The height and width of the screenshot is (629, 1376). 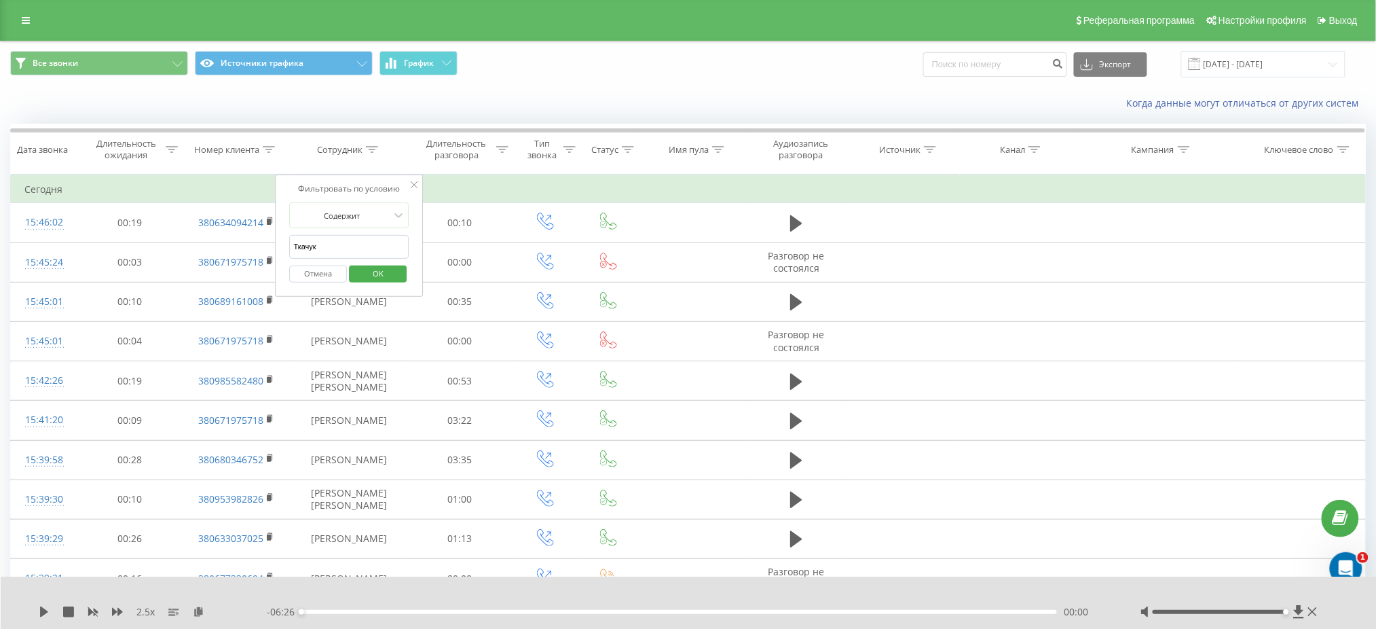 I want to click on div: 15:41:20, so click(x=44, y=419).